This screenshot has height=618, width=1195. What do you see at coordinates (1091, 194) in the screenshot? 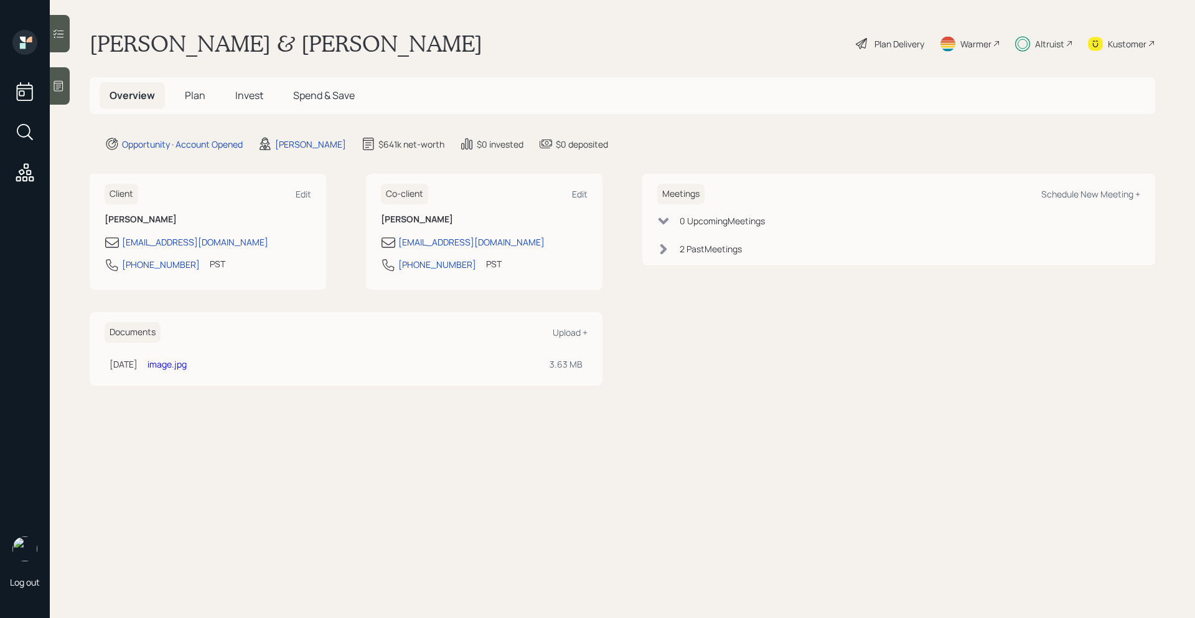
I see `div: Schedule New Meeting +` at bounding box center [1091, 194].